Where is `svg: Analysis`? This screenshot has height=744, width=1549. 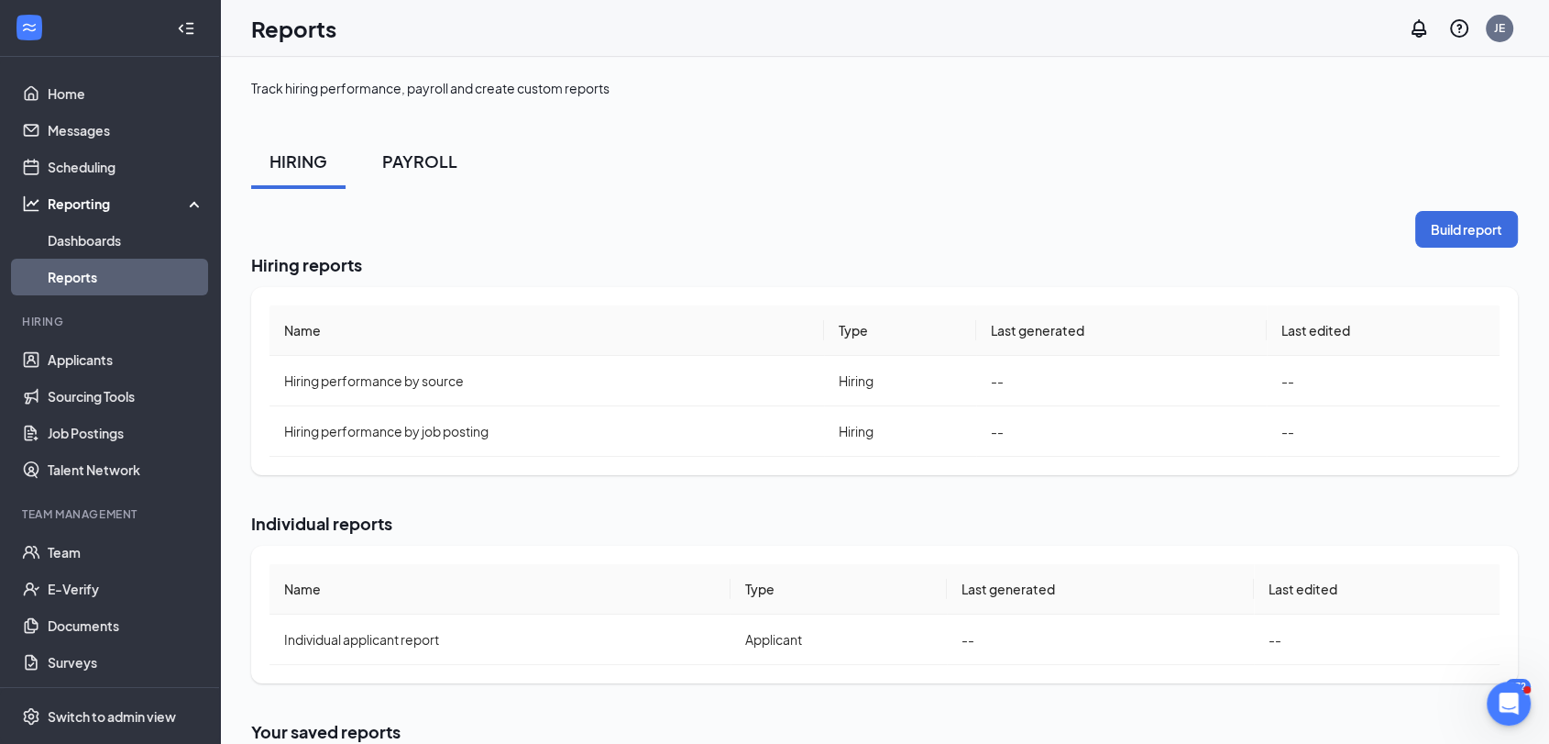 svg: Analysis is located at coordinates (31, 204).